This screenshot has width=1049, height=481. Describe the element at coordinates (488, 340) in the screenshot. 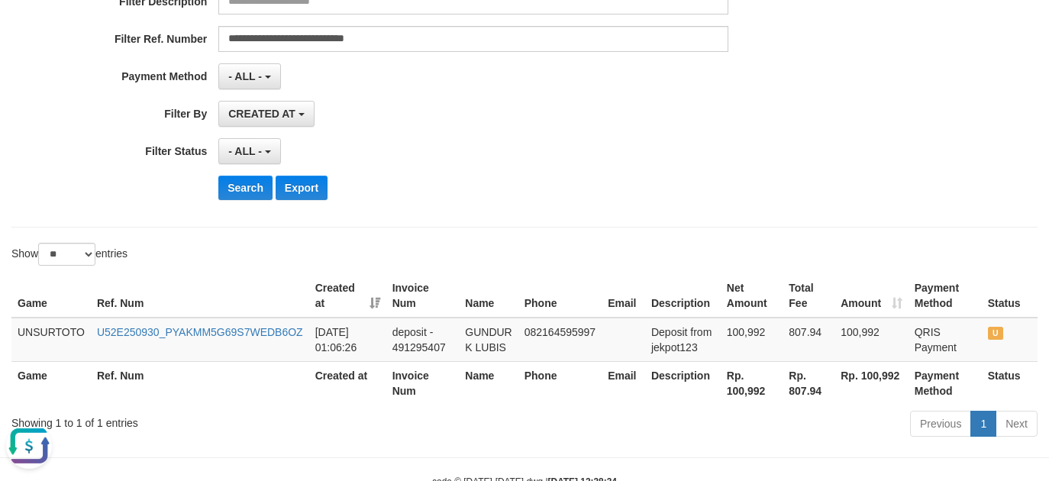

I see `td: GUNDUR K LUBIS` at that location.